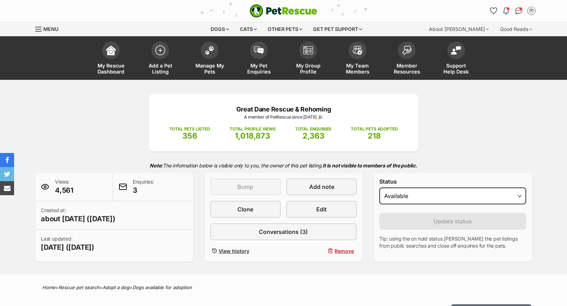 Image resolution: width=567 pixels, height=306 pixels. Describe the element at coordinates (283, 165) in the screenshot. I see `p: The information below is visible only to you, the owner of this pet listing.` at that location.